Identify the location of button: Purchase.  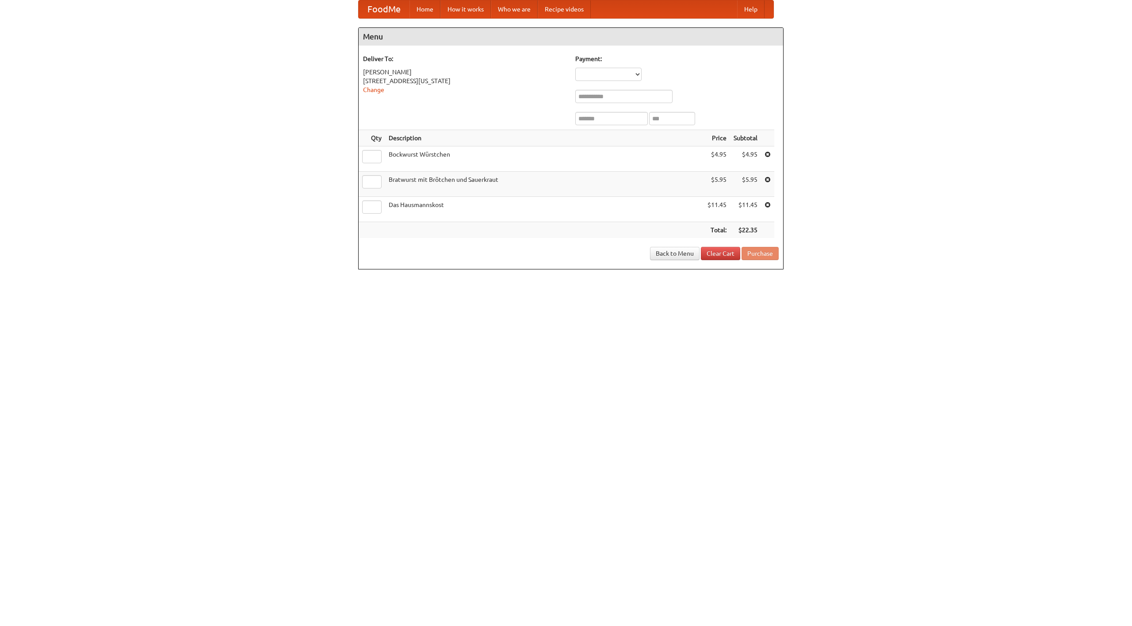
(760, 253).